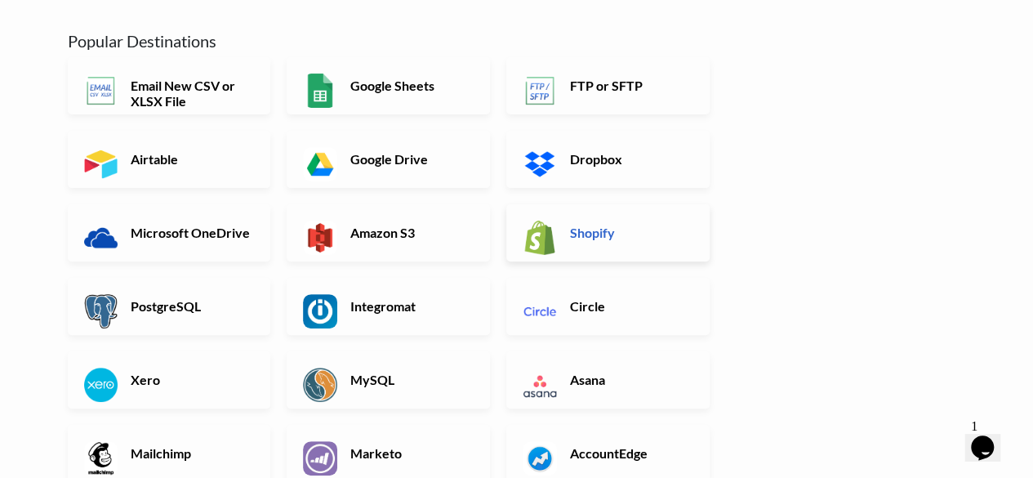 The image size is (1033, 478). What do you see at coordinates (607, 233) in the screenshot?
I see `a: Shopify` at bounding box center [607, 233].